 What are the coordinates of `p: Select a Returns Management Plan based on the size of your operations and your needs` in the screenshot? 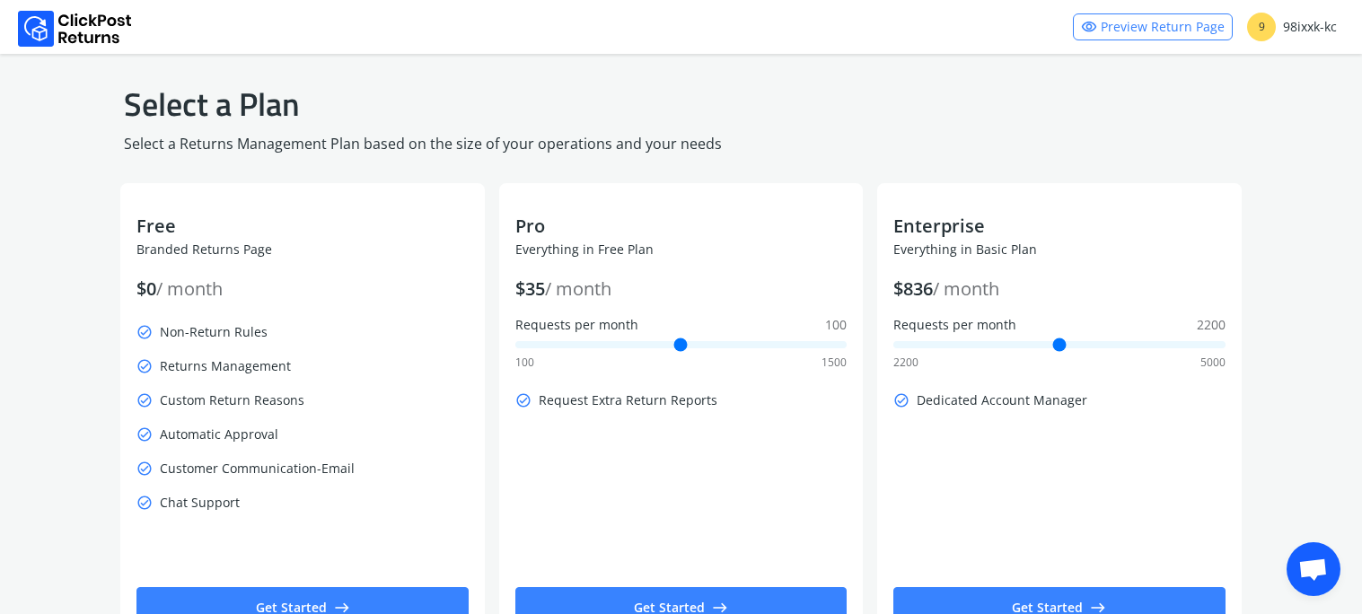 It's located at (680, 144).